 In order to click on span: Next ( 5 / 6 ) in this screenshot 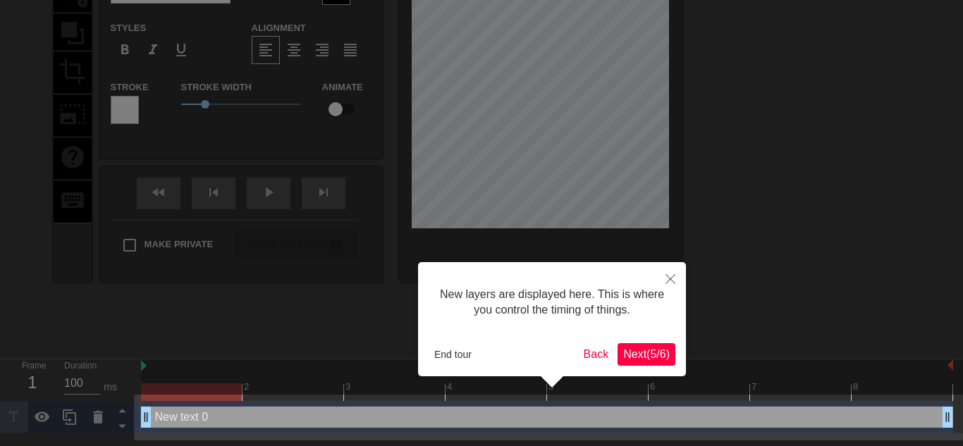, I will do `click(647, 354)`.